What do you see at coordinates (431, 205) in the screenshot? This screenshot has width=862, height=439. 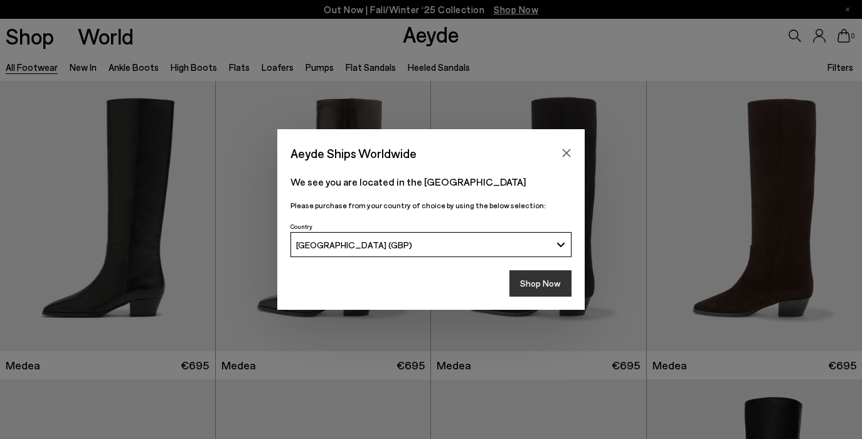 I see `p: Please purchase from your country of choice by using the below selection:` at bounding box center [431, 205].